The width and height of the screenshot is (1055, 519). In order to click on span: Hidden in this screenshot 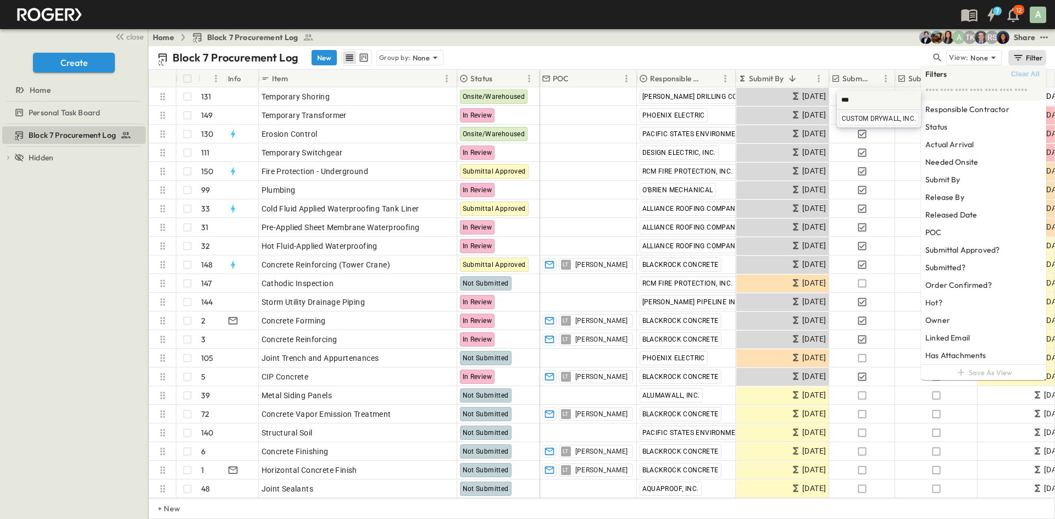, I will do `click(41, 158)`.